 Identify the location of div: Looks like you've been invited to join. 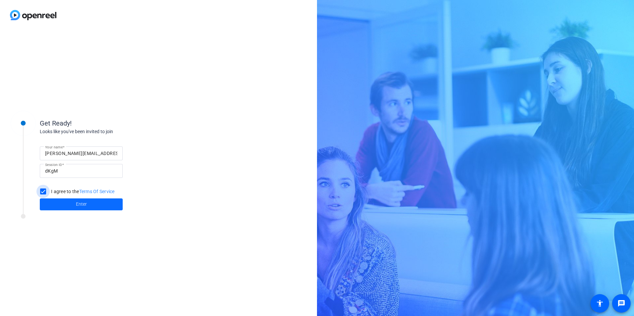
(106, 132).